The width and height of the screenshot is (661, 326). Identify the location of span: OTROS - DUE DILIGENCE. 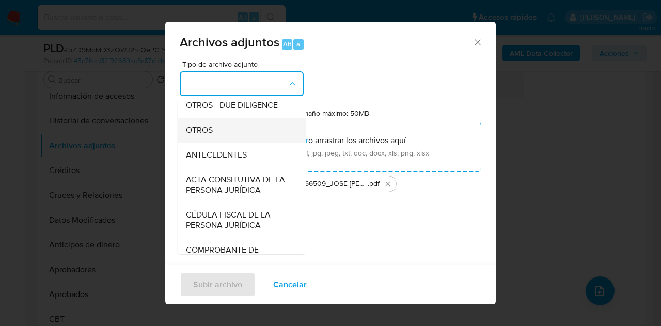
(232, 105).